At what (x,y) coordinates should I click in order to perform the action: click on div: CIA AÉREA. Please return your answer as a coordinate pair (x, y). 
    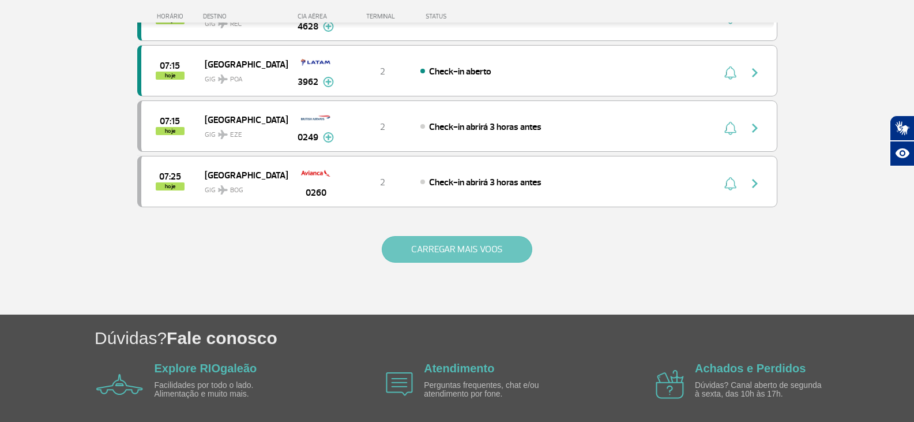
    Looking at the image, I should click on (316, 16).